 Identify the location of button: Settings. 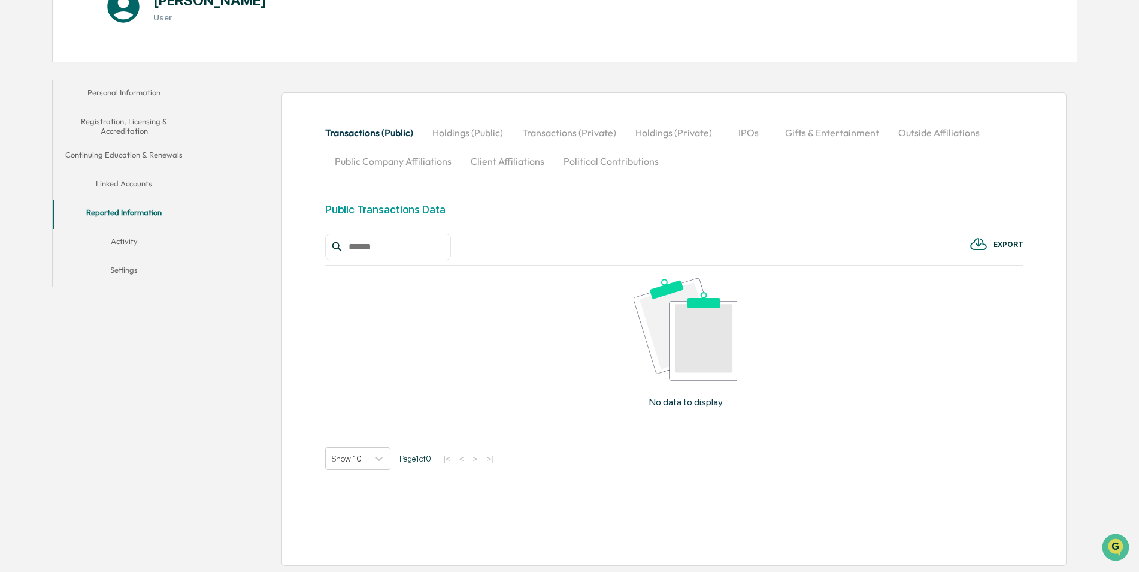
(124, 272).